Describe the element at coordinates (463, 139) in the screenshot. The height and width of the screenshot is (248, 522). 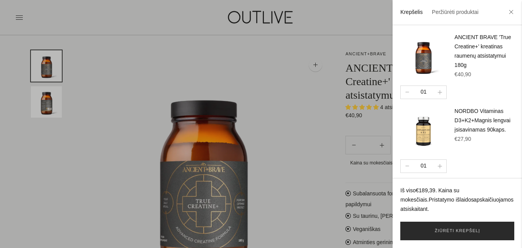
I see `span: €27,90` at that location.